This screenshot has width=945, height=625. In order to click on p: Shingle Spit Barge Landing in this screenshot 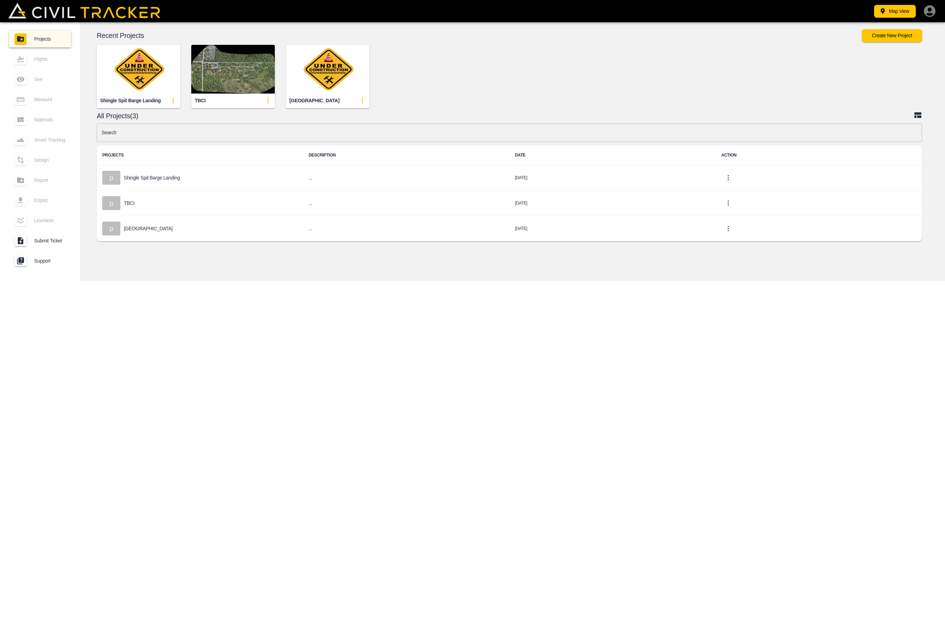, I will do `click(152, 178)`.